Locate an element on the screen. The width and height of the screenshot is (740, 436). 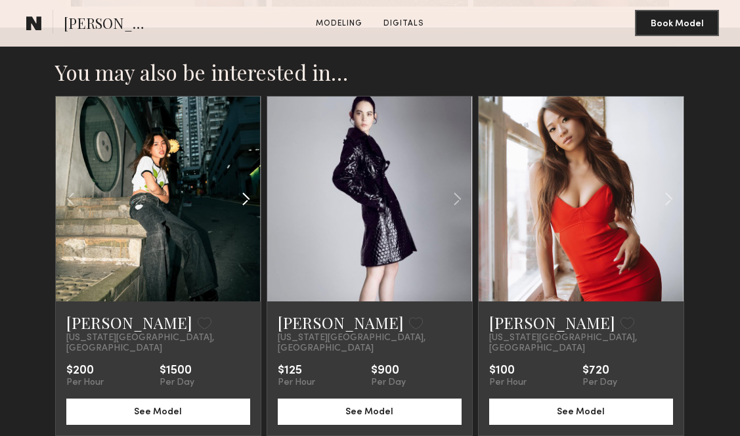
div: $100 is located at coordinates (508, 371).